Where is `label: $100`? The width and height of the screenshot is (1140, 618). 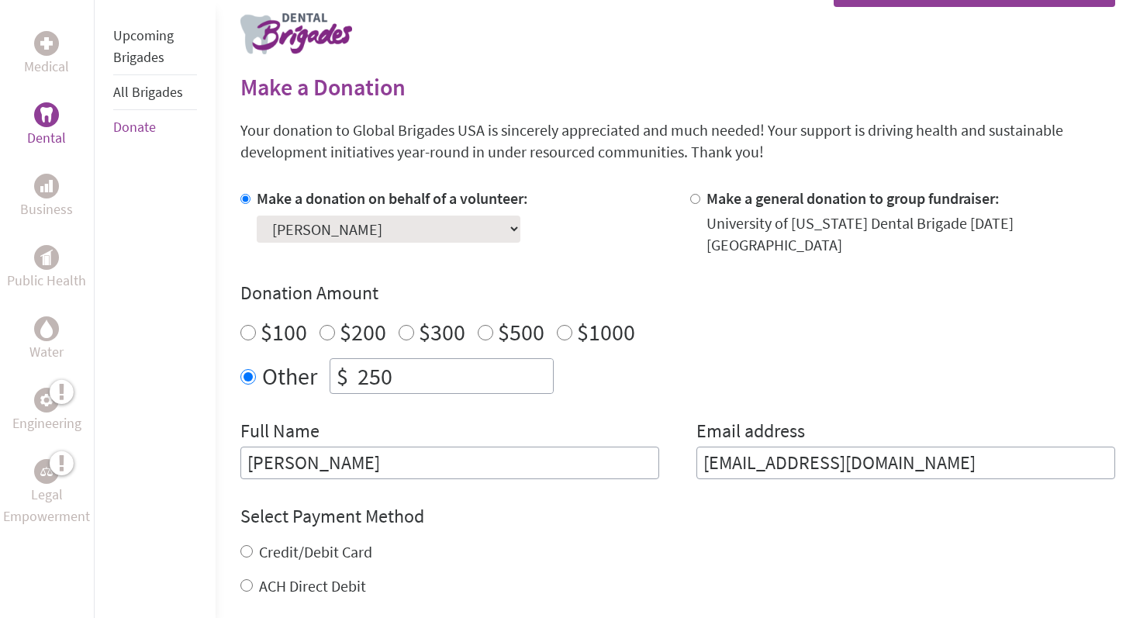
label: $100 is located at coordinates (284, 332).